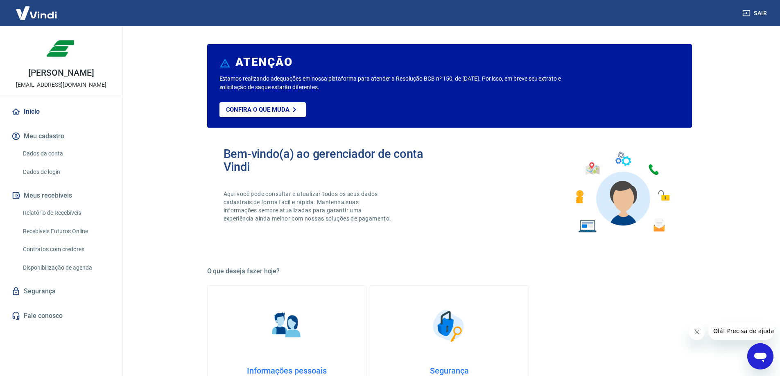 This screenshot has height=376, width=780. Describe the element at coordinates (61, 196) in the screenshot. I see `button: Meus recebíveis` at that location.